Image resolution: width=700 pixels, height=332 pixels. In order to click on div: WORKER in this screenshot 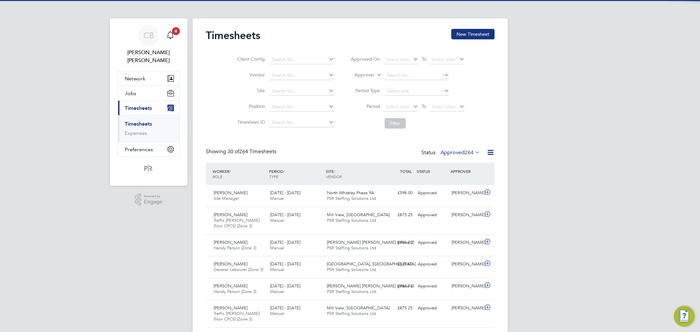, I will do `click(239, 174)`.